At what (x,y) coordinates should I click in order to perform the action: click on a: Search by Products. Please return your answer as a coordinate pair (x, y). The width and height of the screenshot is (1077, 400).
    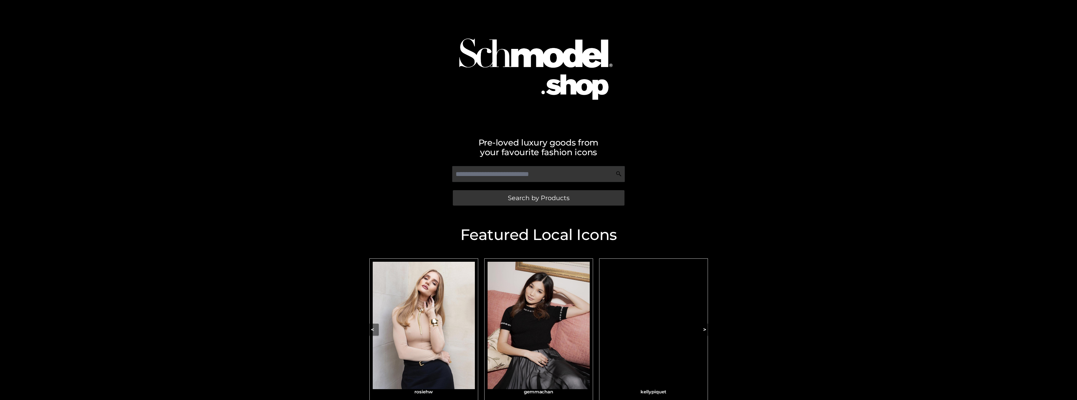
    Looking at the image, I should click on (539, 198).